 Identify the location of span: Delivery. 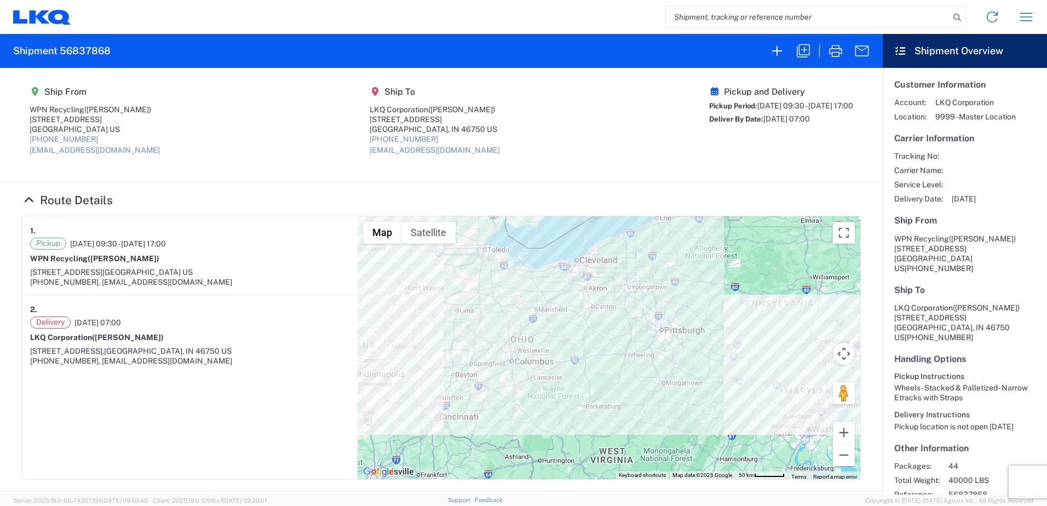
(50, 322).